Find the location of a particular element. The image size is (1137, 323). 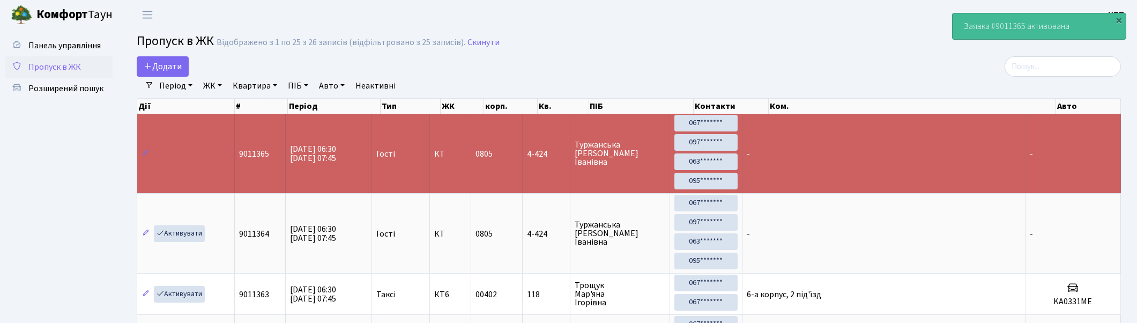

span: Трощук Мар'яна Ігорівна is located at coordinates (620, 294).